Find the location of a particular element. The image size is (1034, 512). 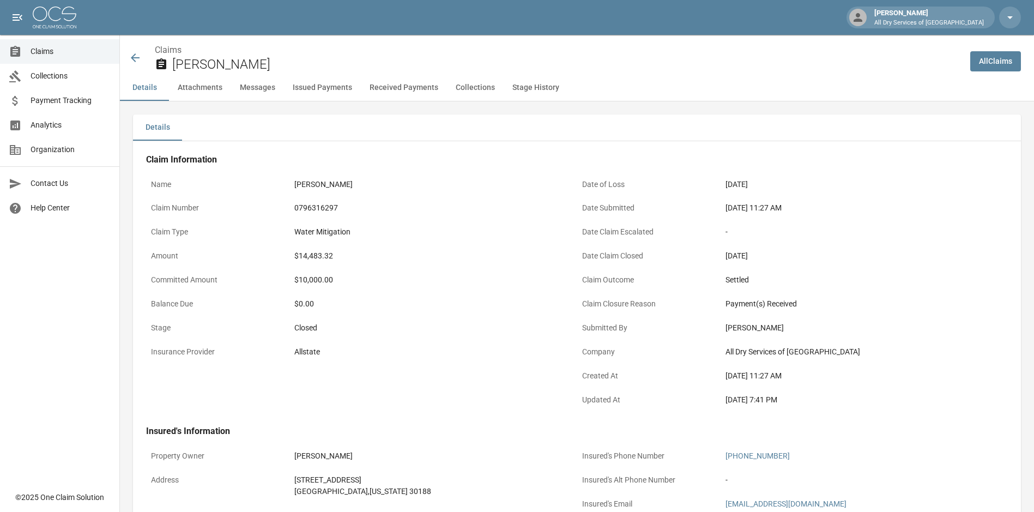

p: Stage is located at coordinates (217, 327).